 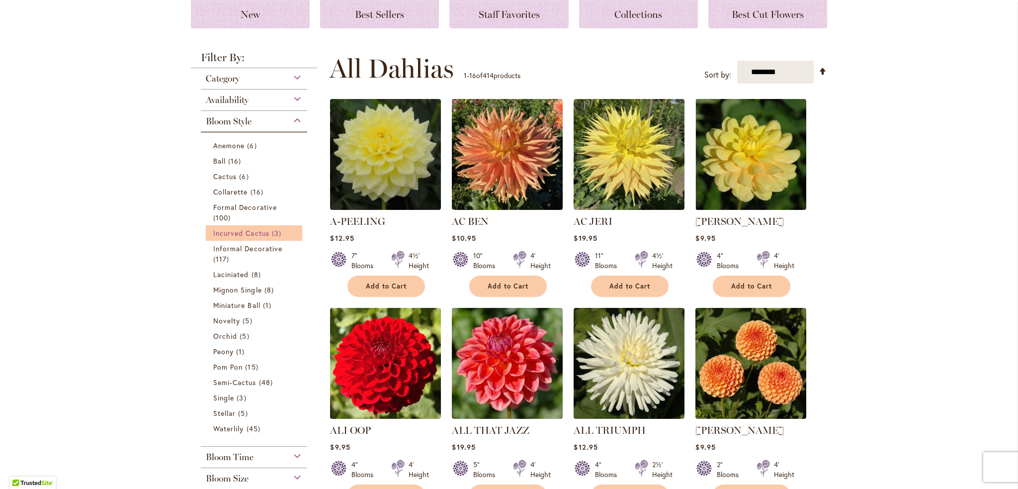 I want to click on span: Bloom Time, so click(x=230, y=457).